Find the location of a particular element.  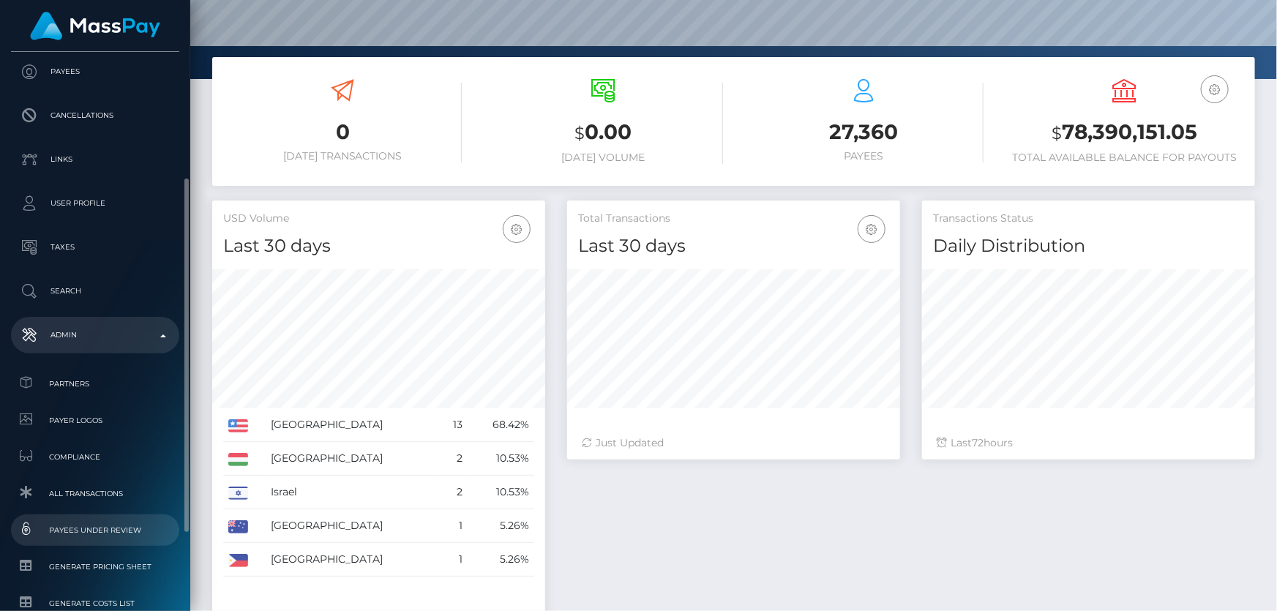

a: Generate Pricing Sheet is located at coordinates (95, 566).